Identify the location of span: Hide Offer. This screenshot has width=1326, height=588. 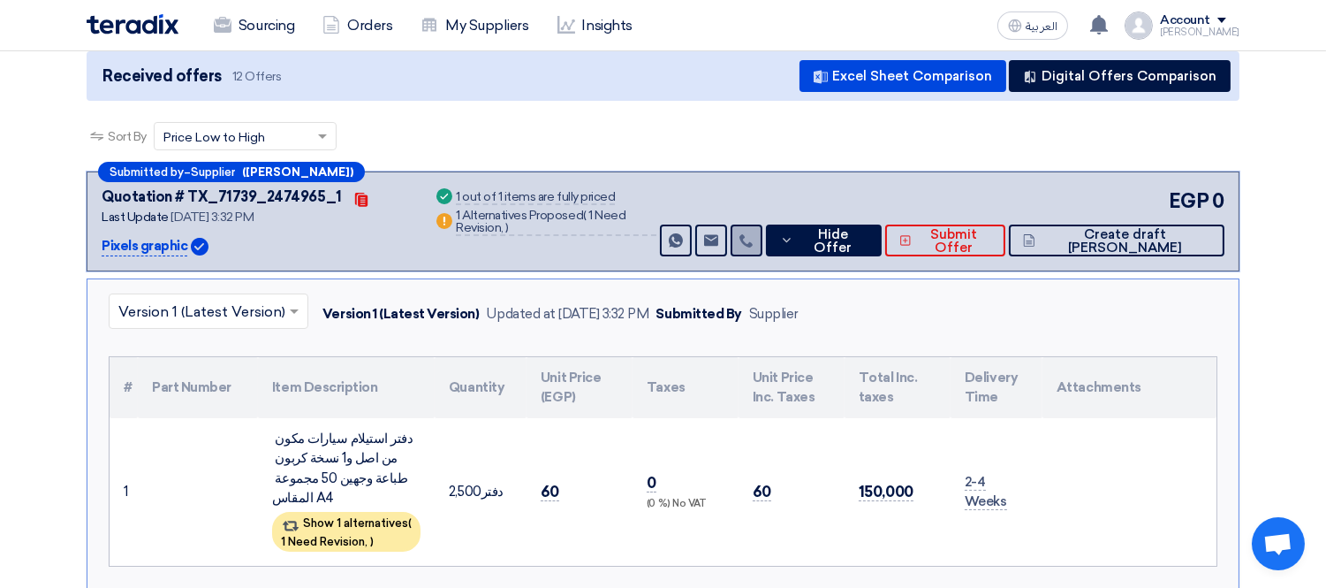
(832, 241).